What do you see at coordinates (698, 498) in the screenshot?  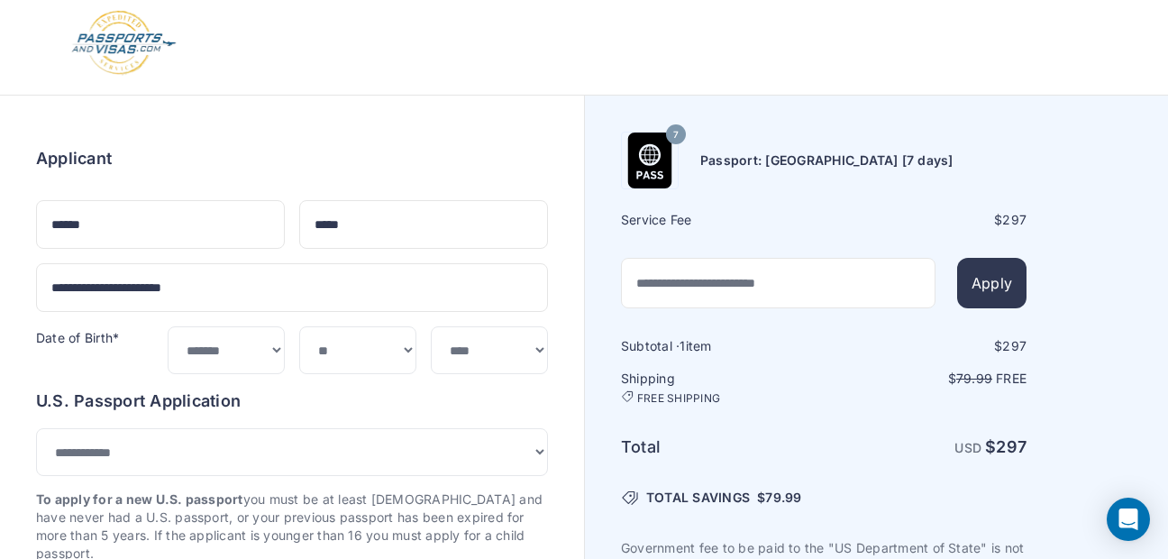 I see `span: TOTAL SAVINGS` at bounding box center [698, 498].